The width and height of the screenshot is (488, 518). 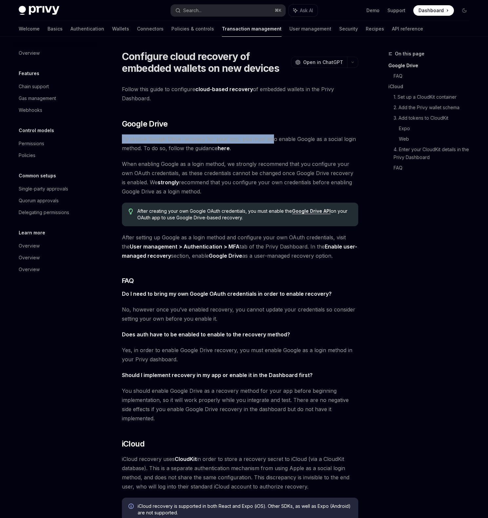 I want to click on div: Webhooks, so click(x=30, y=110).